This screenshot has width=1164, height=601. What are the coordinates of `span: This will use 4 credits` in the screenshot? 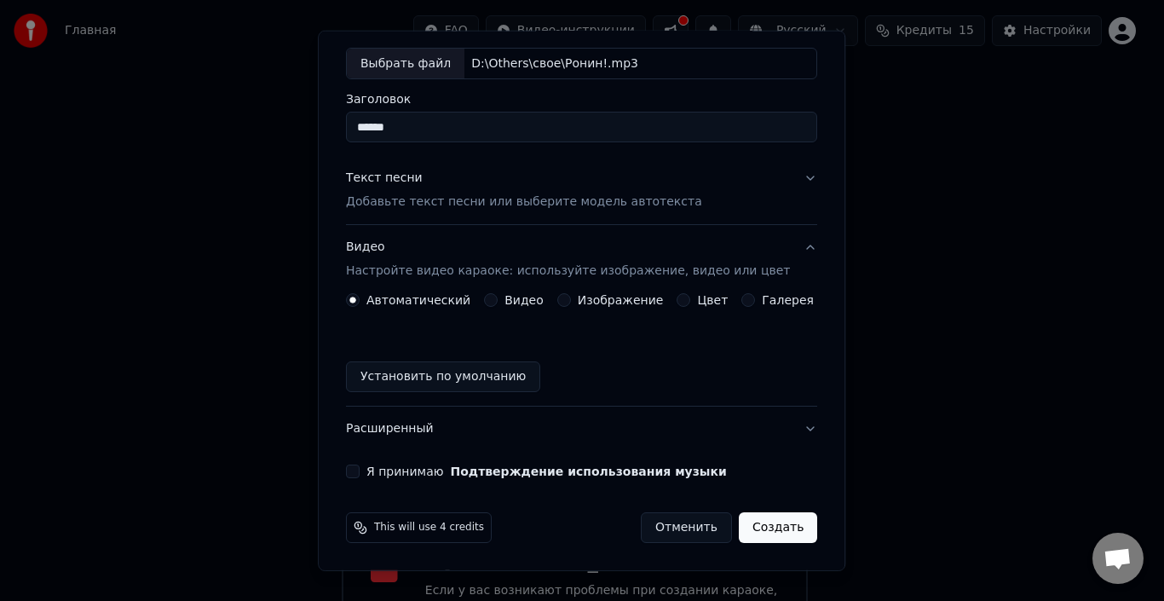 It's located at (429, 527).